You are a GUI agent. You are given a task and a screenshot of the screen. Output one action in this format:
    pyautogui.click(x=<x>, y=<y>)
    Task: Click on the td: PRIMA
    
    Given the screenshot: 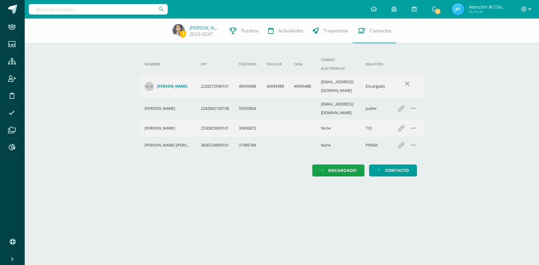 What is the action you would take?
    pyautogui.click(x=375, y=145)
    